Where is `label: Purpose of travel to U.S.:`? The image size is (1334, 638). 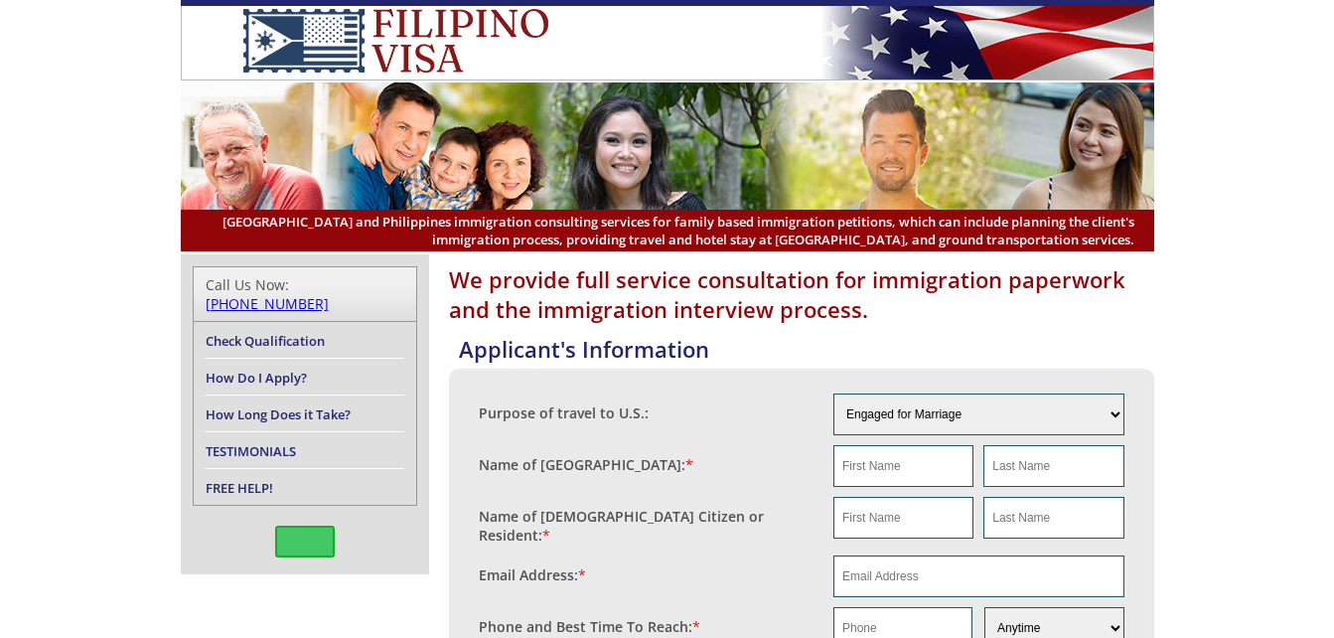 label: Purpose of travel to U.S.: is located at coordinates (563, 412).